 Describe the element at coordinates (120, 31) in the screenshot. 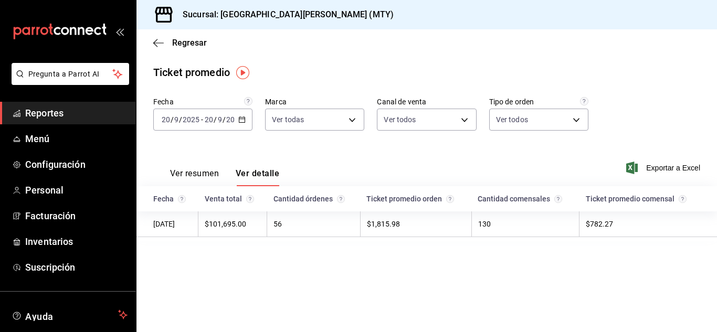

I see `button: open_drawer_menu` at that location.